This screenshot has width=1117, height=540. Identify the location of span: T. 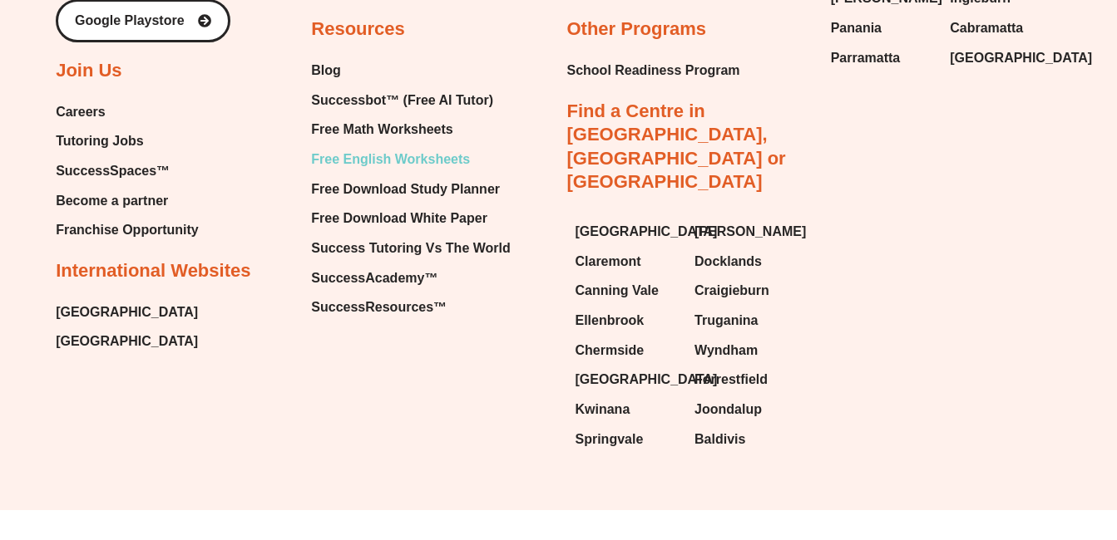
(290, 189).